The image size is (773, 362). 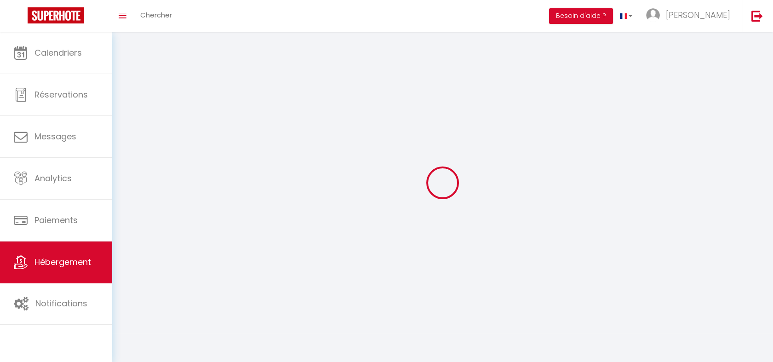 I want to click on span: Chercher, so click(x=156, y=15).